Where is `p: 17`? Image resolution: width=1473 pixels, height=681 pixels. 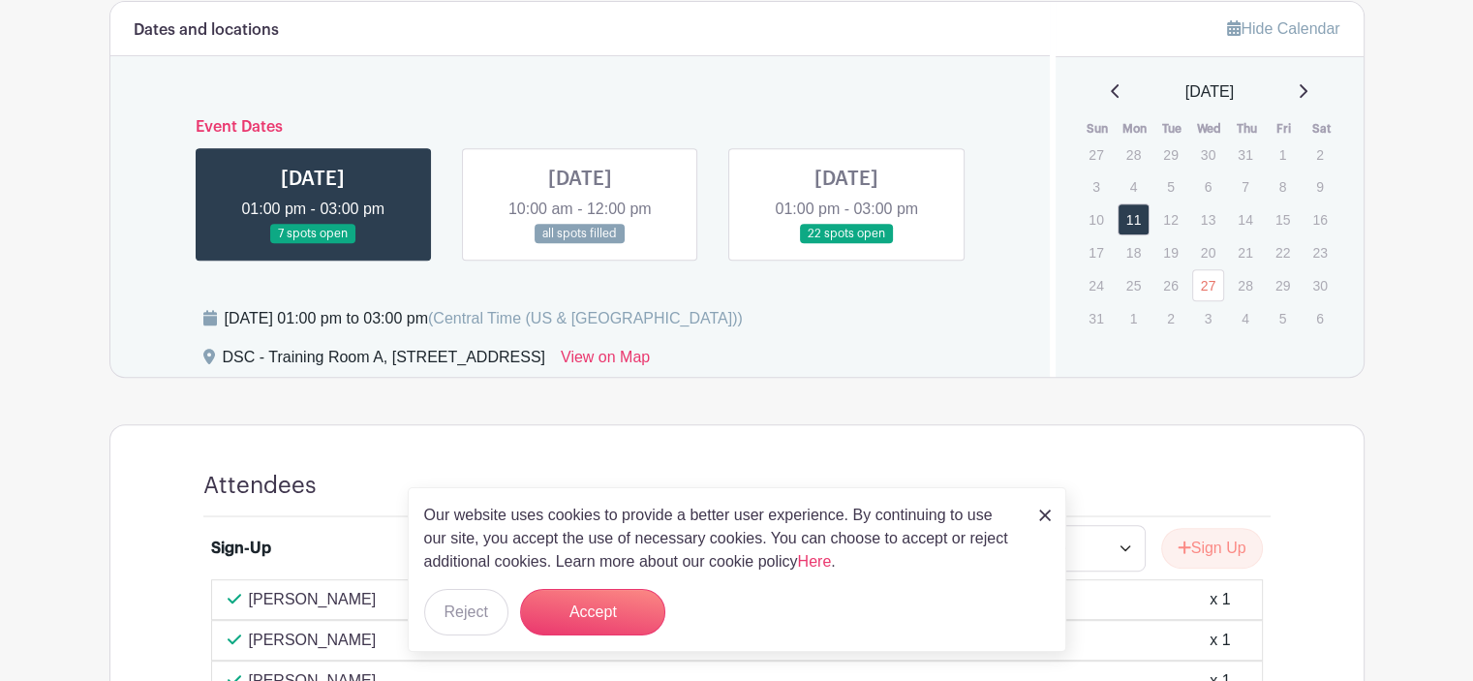 p: 17 is located at coordinates (1095, 252).